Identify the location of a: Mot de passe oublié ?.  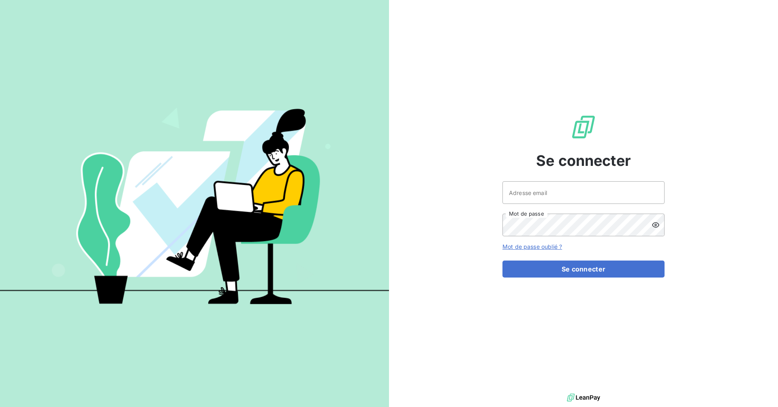
(532, 247).